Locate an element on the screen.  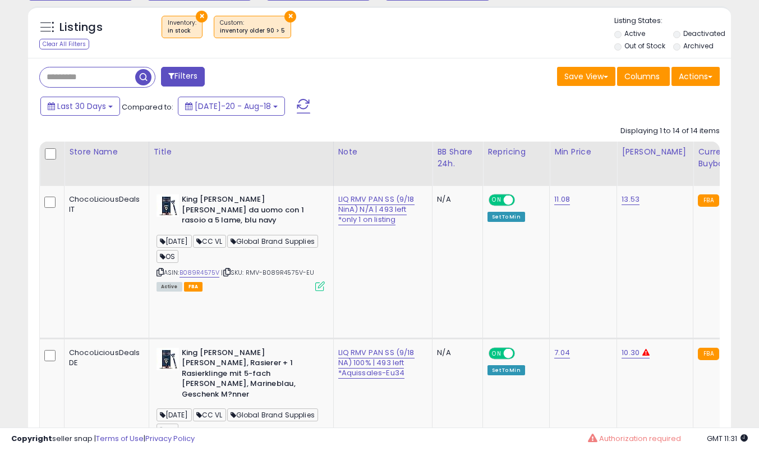
span: FBA is located at coordinates (194, 286).